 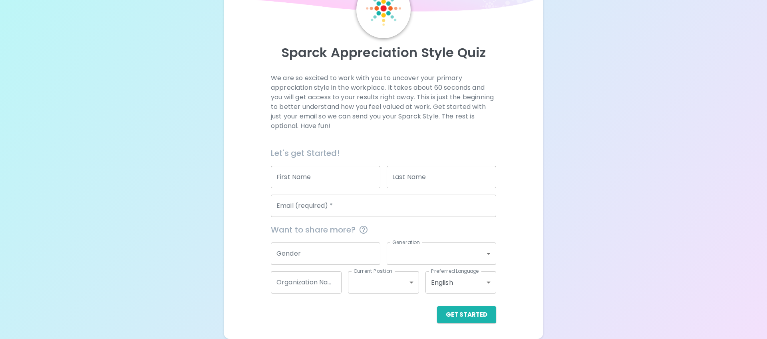 I want to click on h6: Let's get Started!, so click(x=383, y=153).